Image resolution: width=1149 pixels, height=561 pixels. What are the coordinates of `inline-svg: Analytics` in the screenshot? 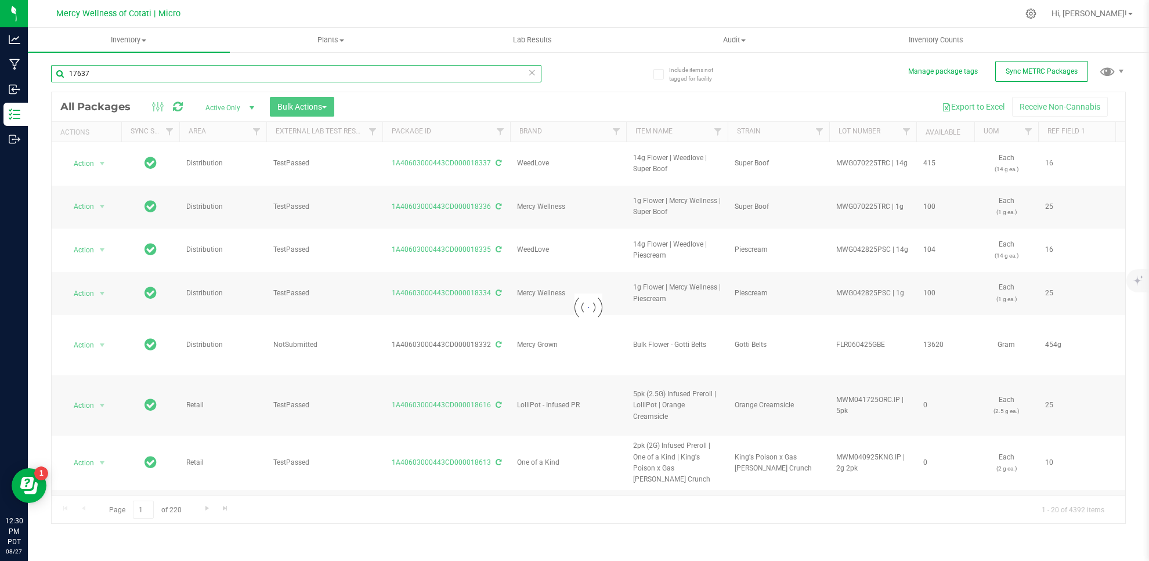 It's located at (15, 39).